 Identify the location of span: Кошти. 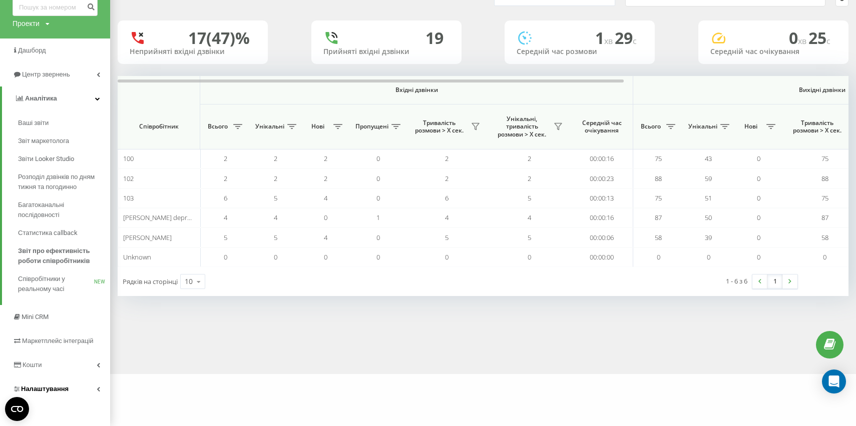
(32, 365).